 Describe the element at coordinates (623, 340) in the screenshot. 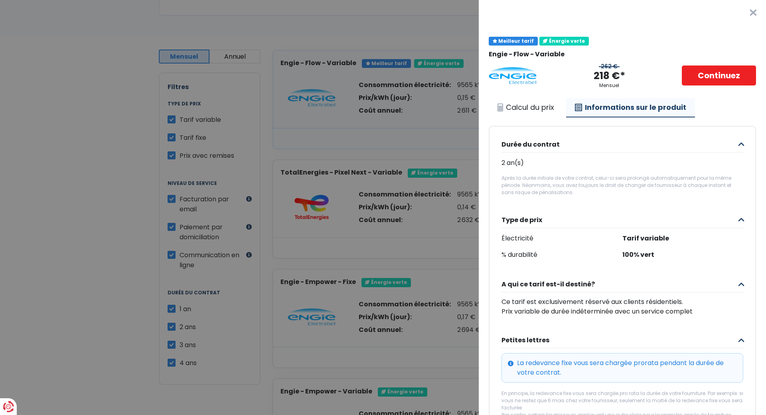

I see `button: Petites lettres` at that location.